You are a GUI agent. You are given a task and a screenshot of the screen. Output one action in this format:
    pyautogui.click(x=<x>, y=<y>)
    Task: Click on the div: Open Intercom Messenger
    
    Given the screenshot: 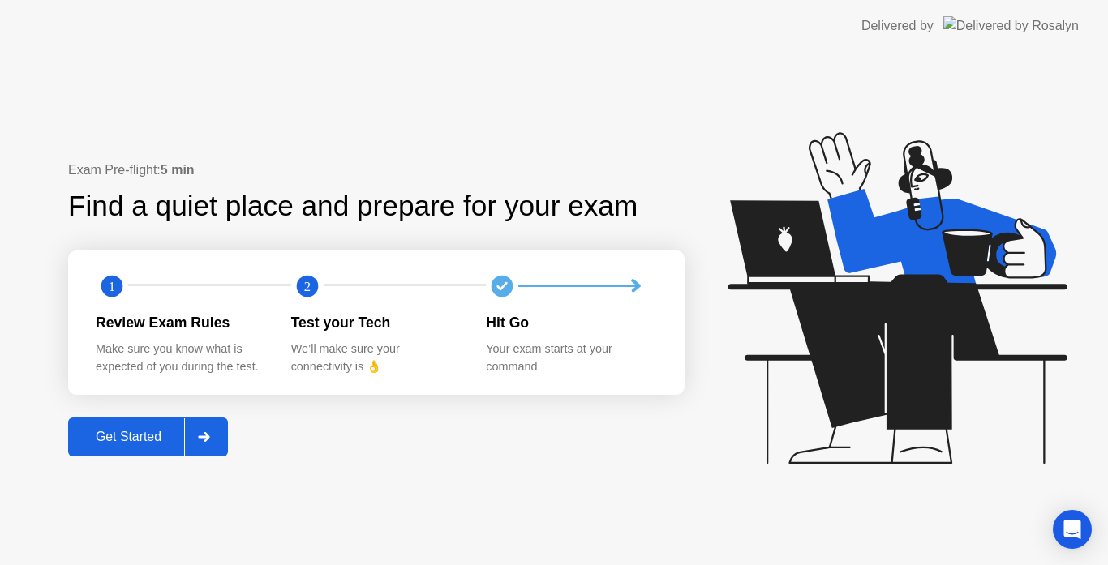 What is the action you would take?
    pyautogui.click(x=1072, y=530)
    